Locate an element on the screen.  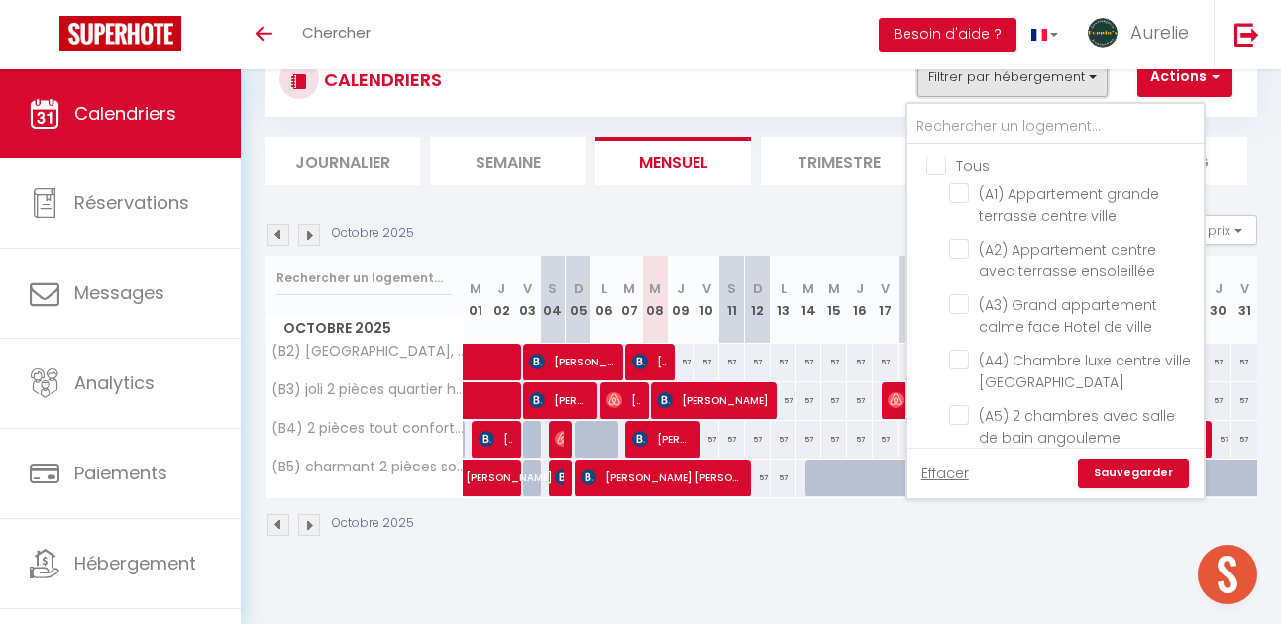
span: (A1) Appartement grande terrasse centre ville is located at coordinates (1069, 205).